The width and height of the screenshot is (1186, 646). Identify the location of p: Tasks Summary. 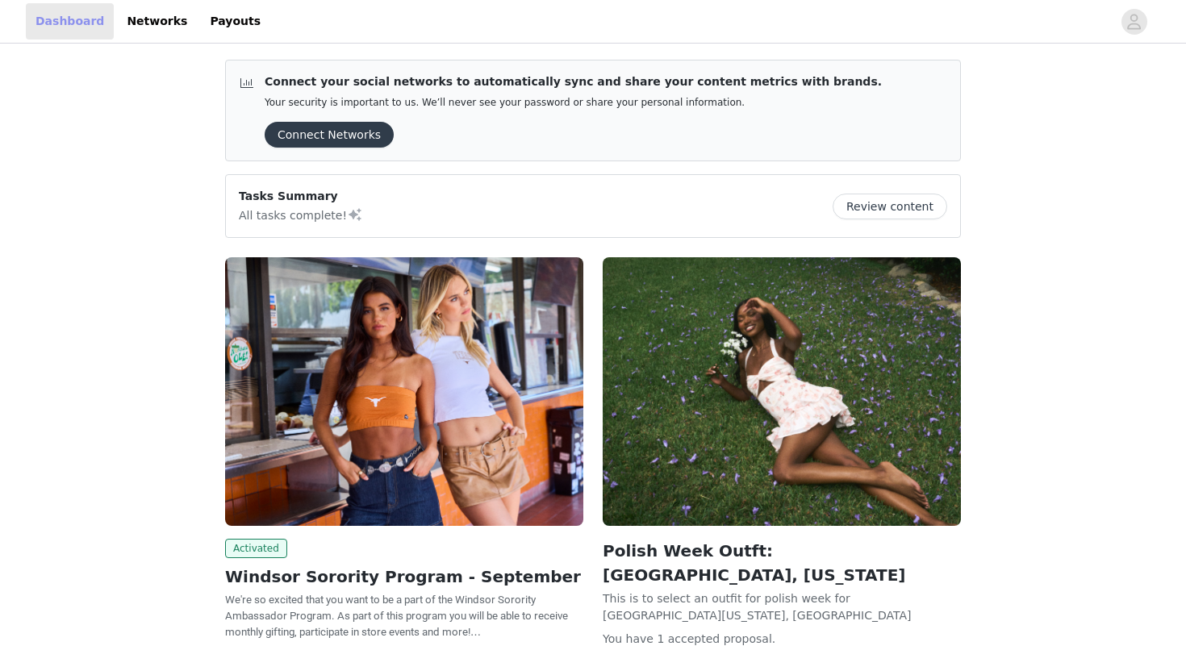
(301, 196).